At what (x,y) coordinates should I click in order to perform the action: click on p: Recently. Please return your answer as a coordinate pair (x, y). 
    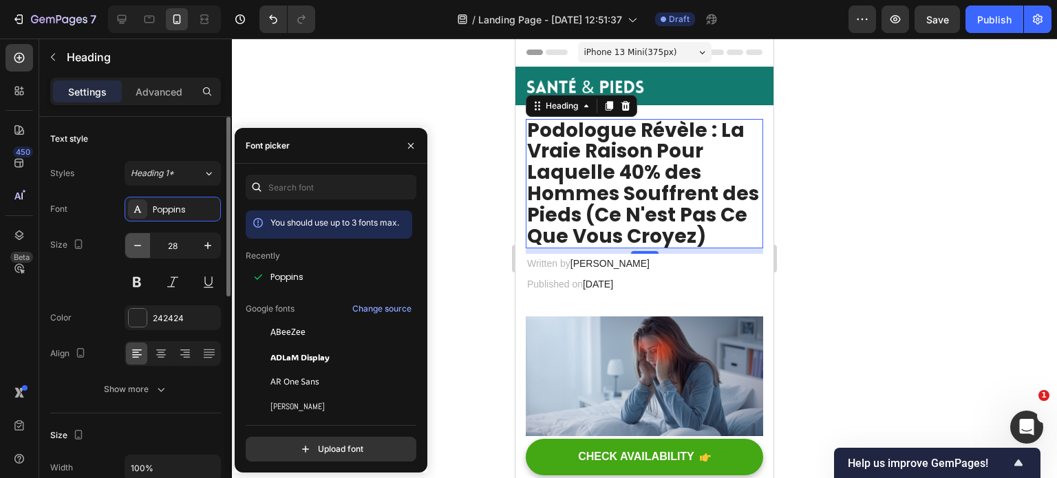
    Looking at the image, I should click on (263, 256).